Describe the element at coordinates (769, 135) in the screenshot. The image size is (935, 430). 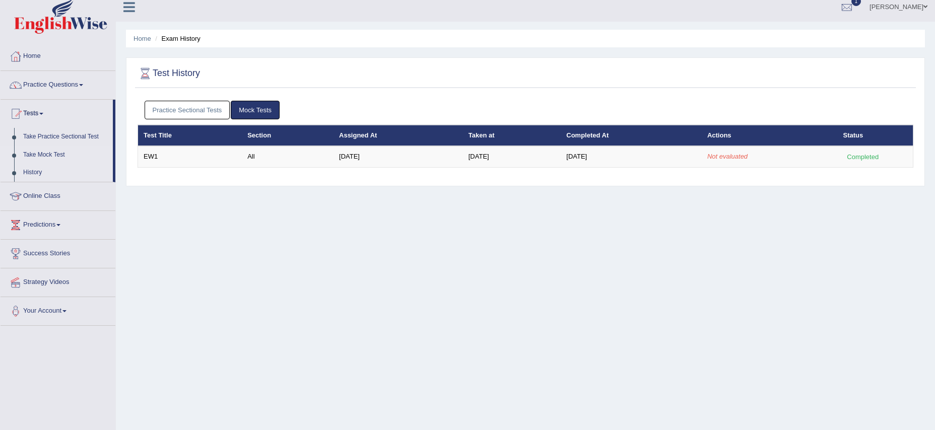
I see `th: Actions` at that location.